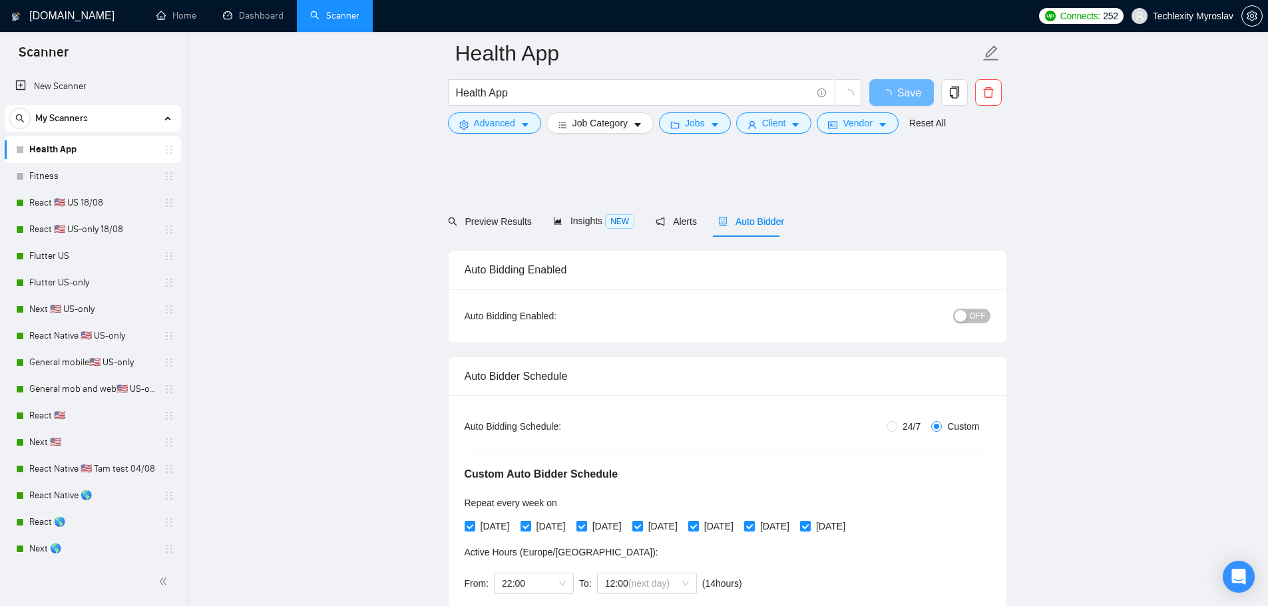 The width and height of the screenshot is (1268, 606). I want to click on button: delete, so click(988, 93).